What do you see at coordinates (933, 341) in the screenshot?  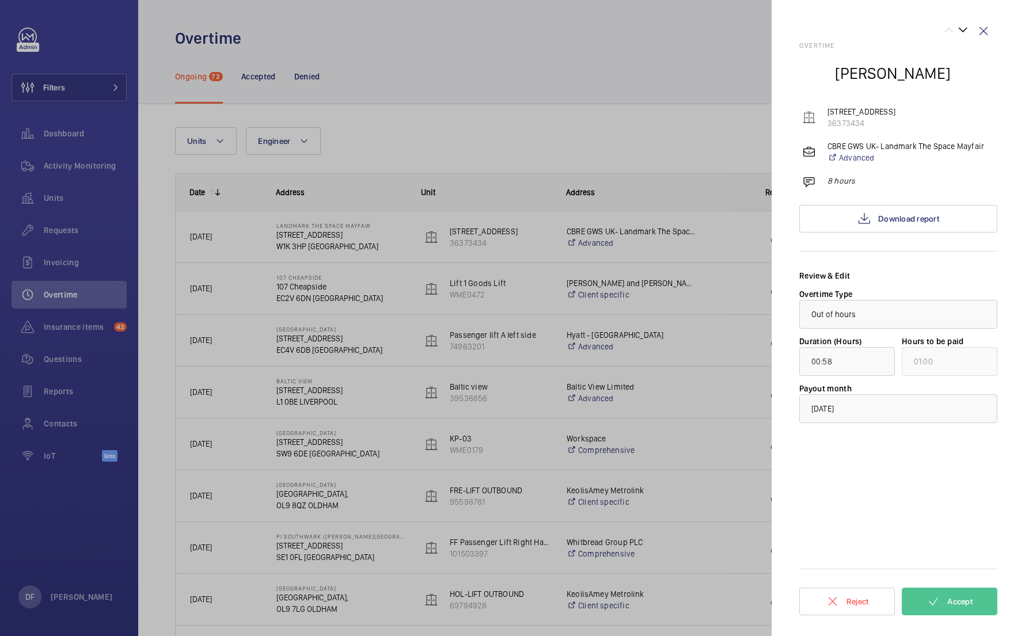 I see `label: Hours to be paid` at bounding box center [933, 341].